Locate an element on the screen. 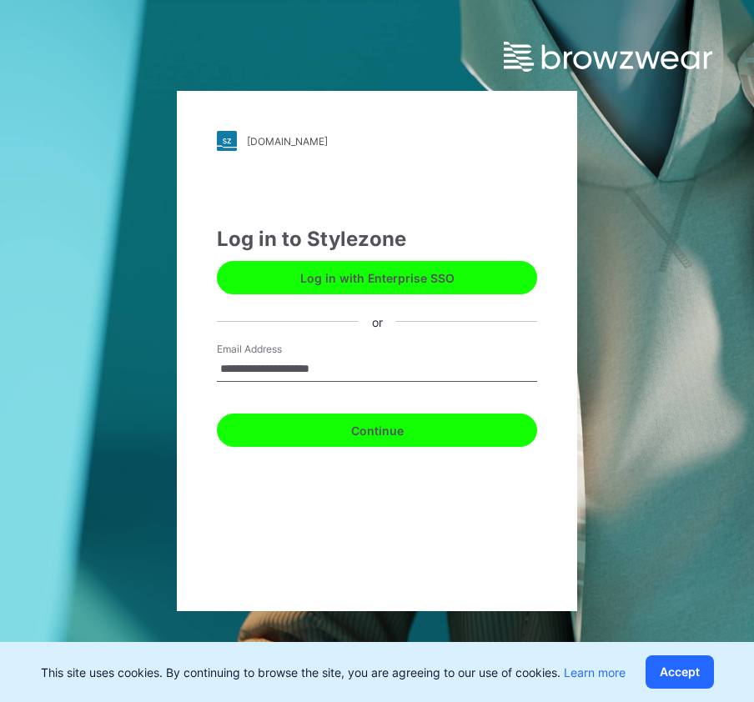 The image size is (754, 702). label: Email Address is located at coordinates (275, 349).